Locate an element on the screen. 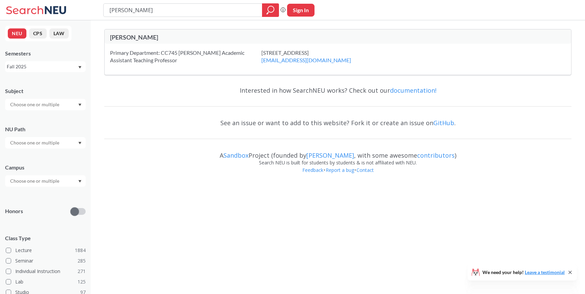  span: 285 is located at coordinates (82, 261).